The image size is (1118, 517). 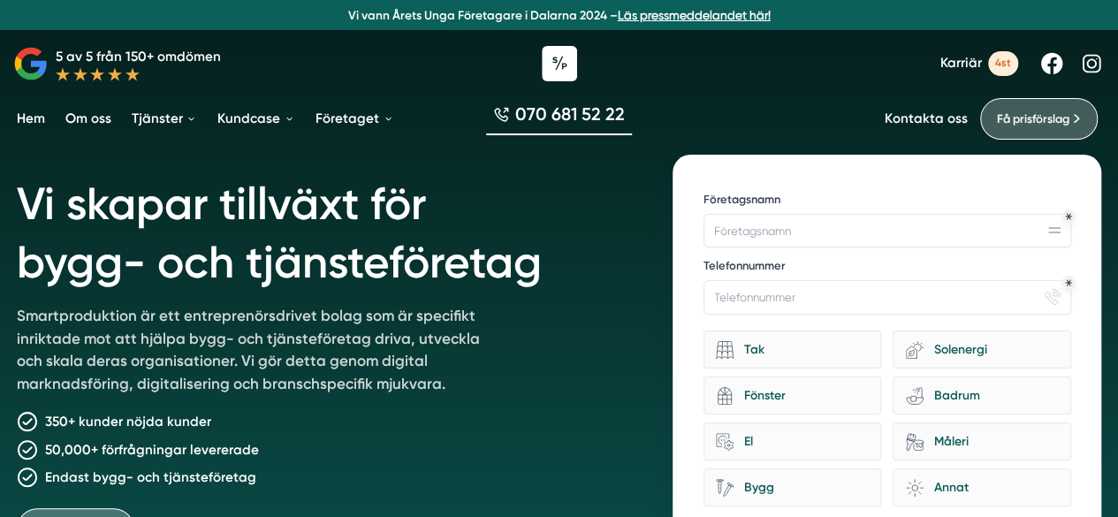 What do you see at coordinates (888, 297) in the screenshot?
I see `input: Telefonnummer` at bounding box center [888, 297].